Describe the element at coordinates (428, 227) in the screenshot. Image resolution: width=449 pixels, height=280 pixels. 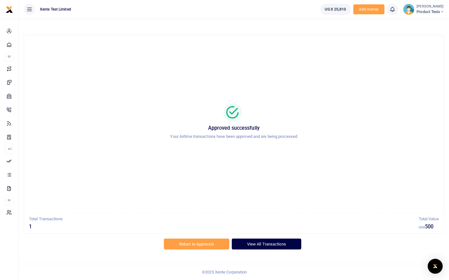
I see `h5: 500` at that location.